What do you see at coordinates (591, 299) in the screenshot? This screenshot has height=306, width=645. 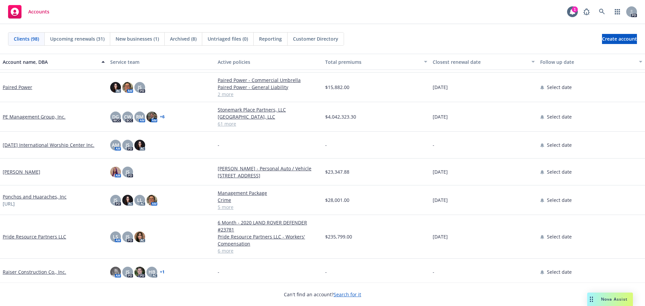 I see `div: Drag to move` at bounding box center [591, 299].